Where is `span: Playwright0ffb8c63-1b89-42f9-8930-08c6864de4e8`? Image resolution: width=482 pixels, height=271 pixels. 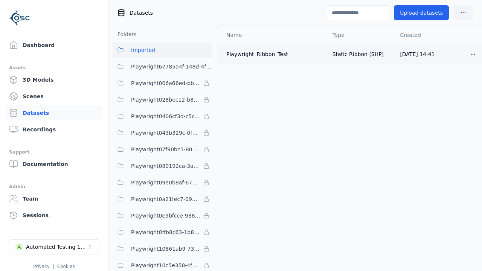 span: Playwright0ffb8c63-1b89-42f9-8930-08c6864de4e8 is located at coordinates (166, 232).